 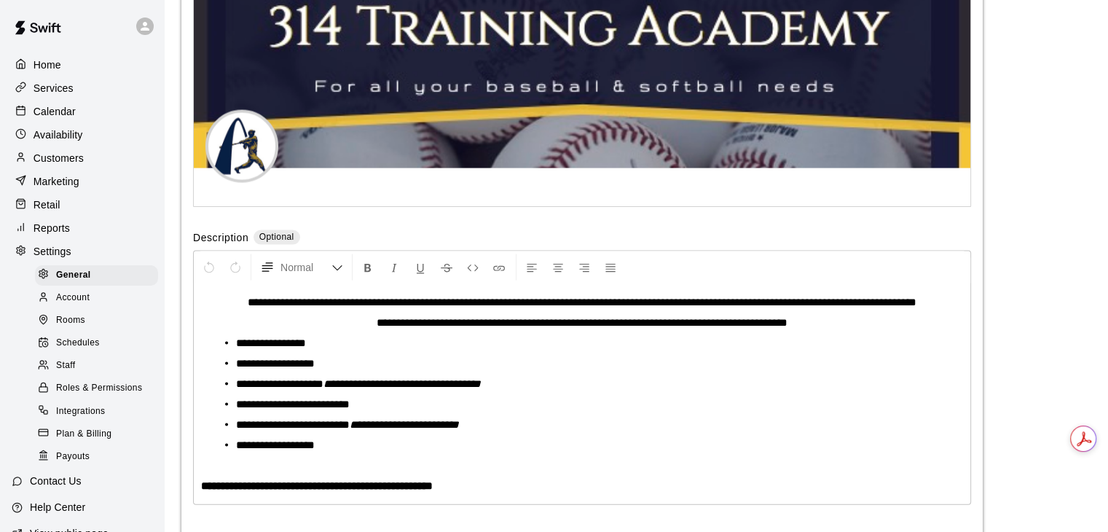 What do you see at coordinates (82, 135) in the screenshot?
I see `div: Availability` at bounding box center [82, 135].